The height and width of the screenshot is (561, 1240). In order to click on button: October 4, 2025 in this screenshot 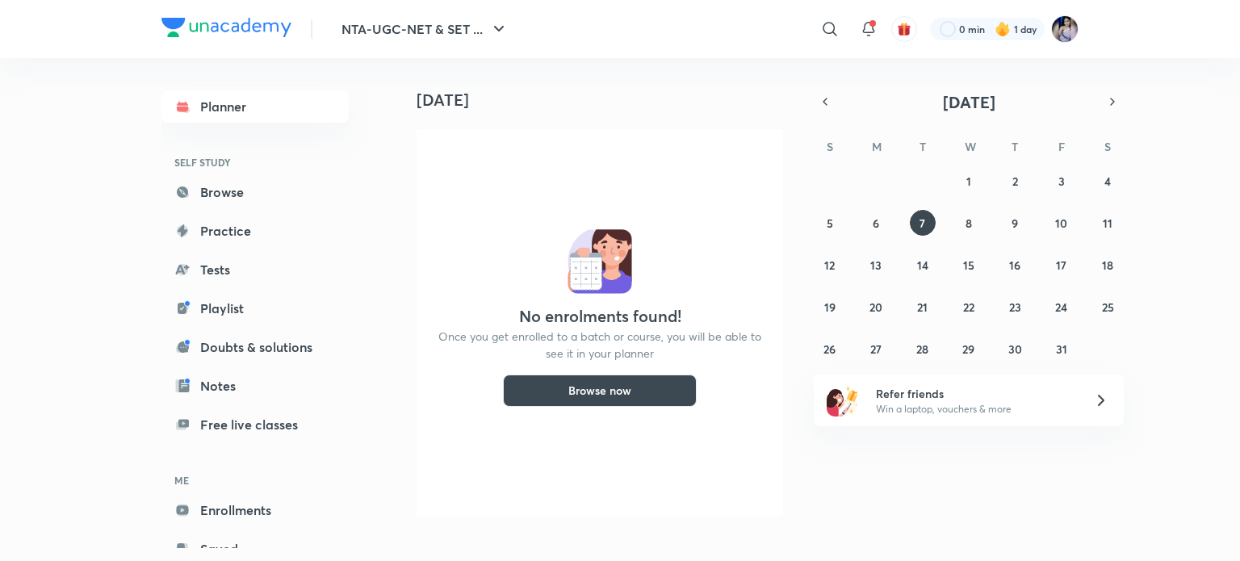, I will do `click(1108, 181)`.